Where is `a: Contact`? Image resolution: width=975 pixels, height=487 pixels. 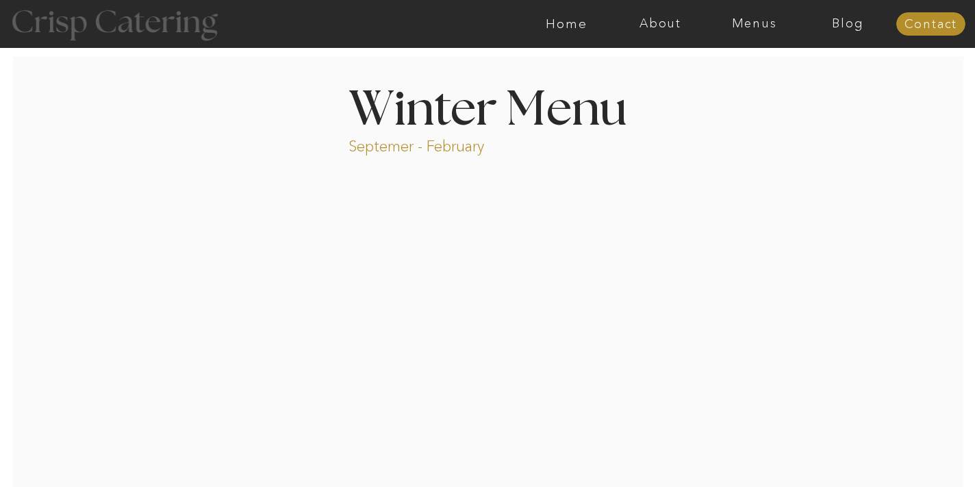
a: Contact is located at coordinates (931, 25).